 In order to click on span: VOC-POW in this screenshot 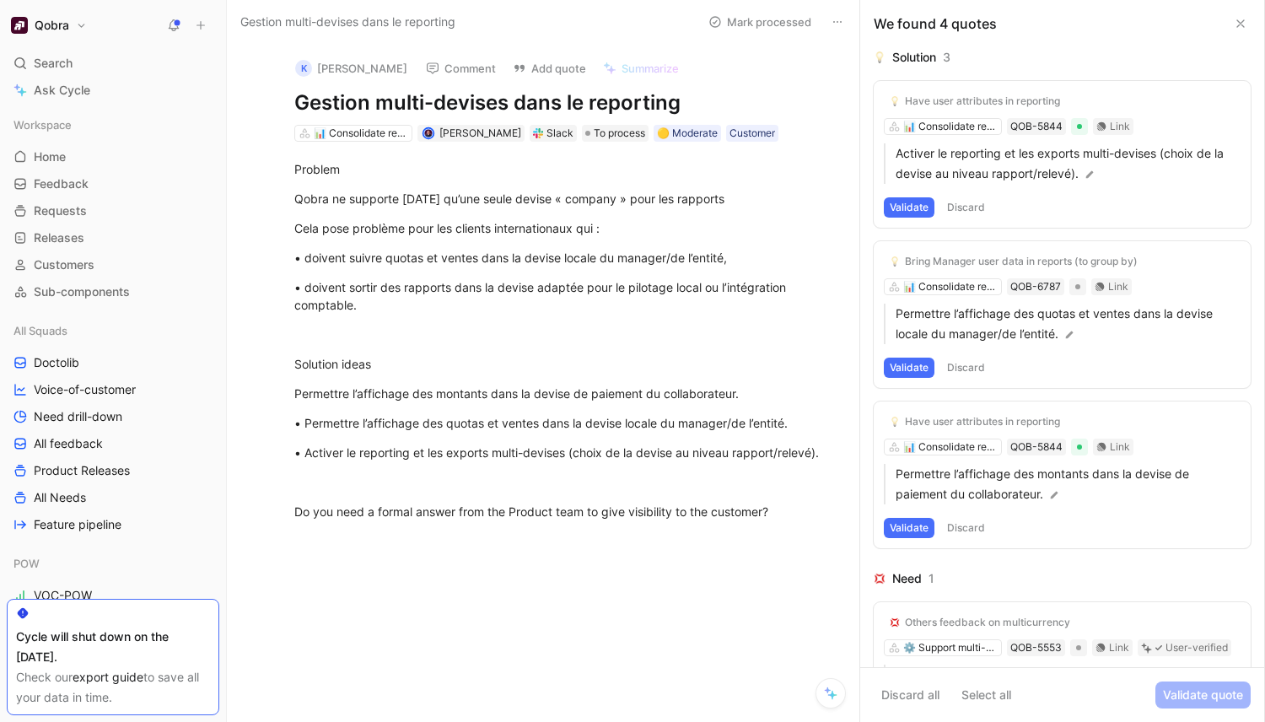, I will do `click(62, 595)`.